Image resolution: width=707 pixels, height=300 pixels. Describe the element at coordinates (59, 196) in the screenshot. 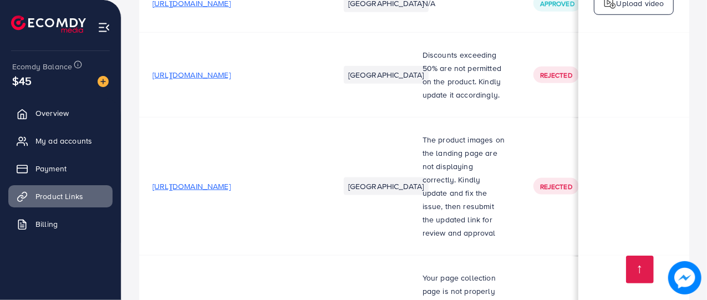

I see `span: Product Links` at that location.